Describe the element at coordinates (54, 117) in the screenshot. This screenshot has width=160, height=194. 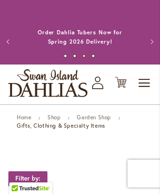
I see `a: Shop` at that location.